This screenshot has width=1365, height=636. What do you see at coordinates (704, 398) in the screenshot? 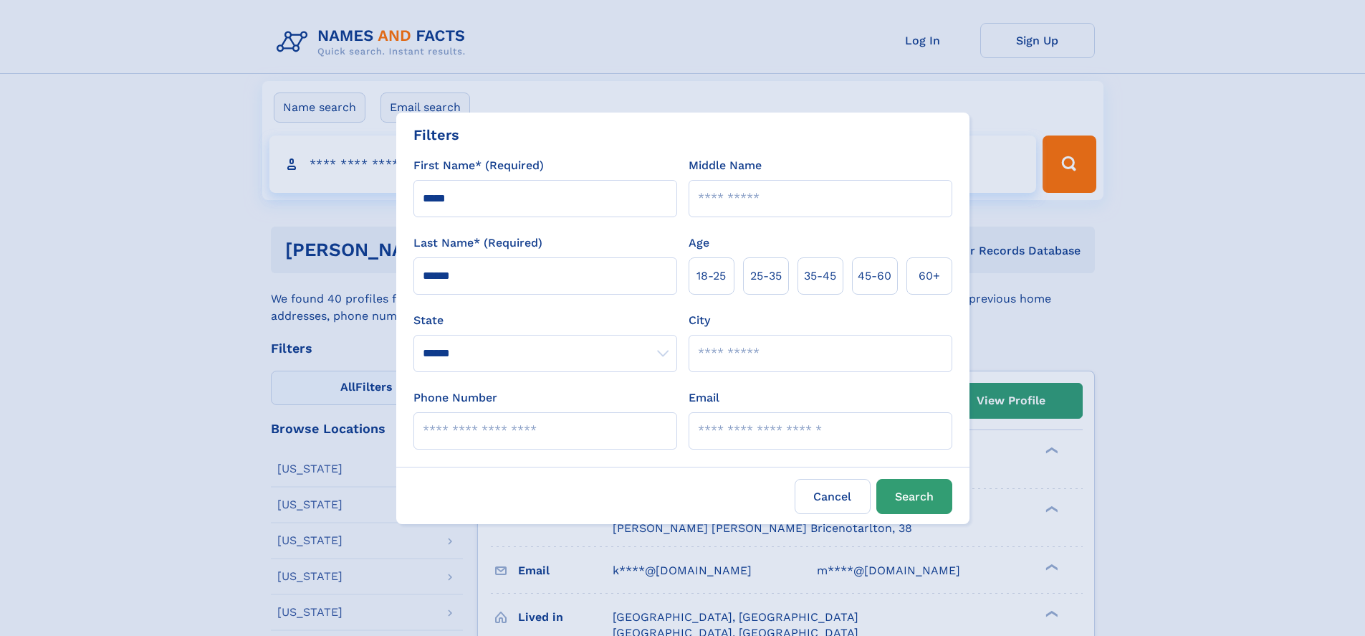
I see `label: Email` at bounding box center [704, 398].